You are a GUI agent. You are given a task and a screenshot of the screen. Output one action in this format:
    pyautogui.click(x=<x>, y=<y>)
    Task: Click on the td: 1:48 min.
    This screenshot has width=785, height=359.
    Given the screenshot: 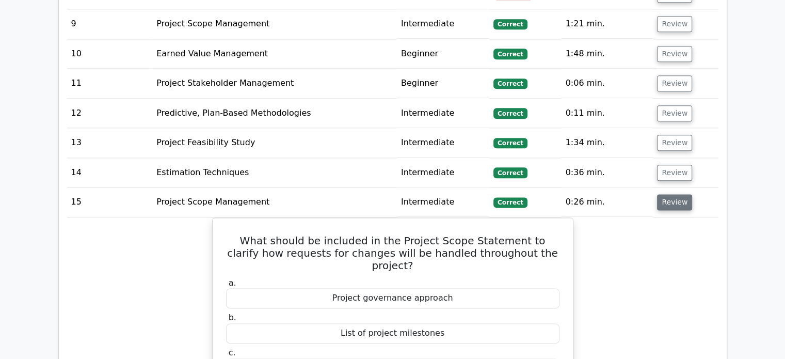 What is the action you would take?
    pyautogui.click(x=607, y=54)
    